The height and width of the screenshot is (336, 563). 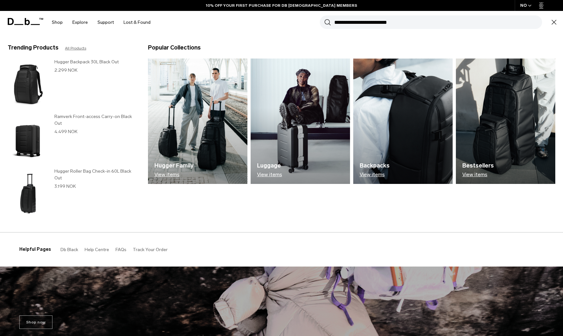 I want to click on img: Hugger Backpack 30L Black Out, so click(x=28, y=84).